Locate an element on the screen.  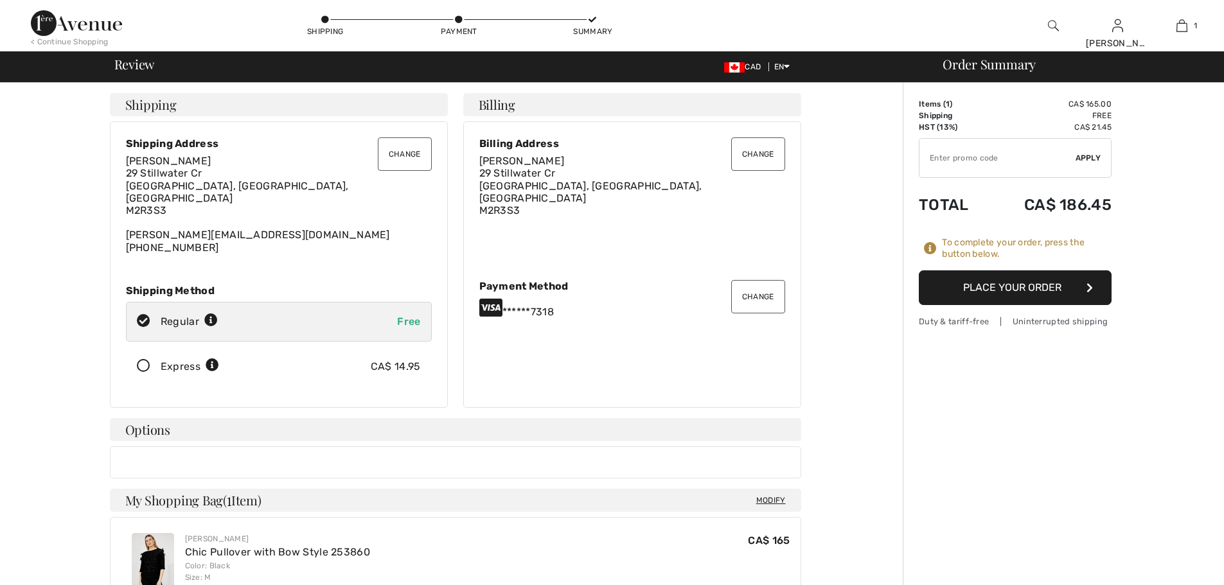
span: CA$ 165 is located at coordinates (769, 540).